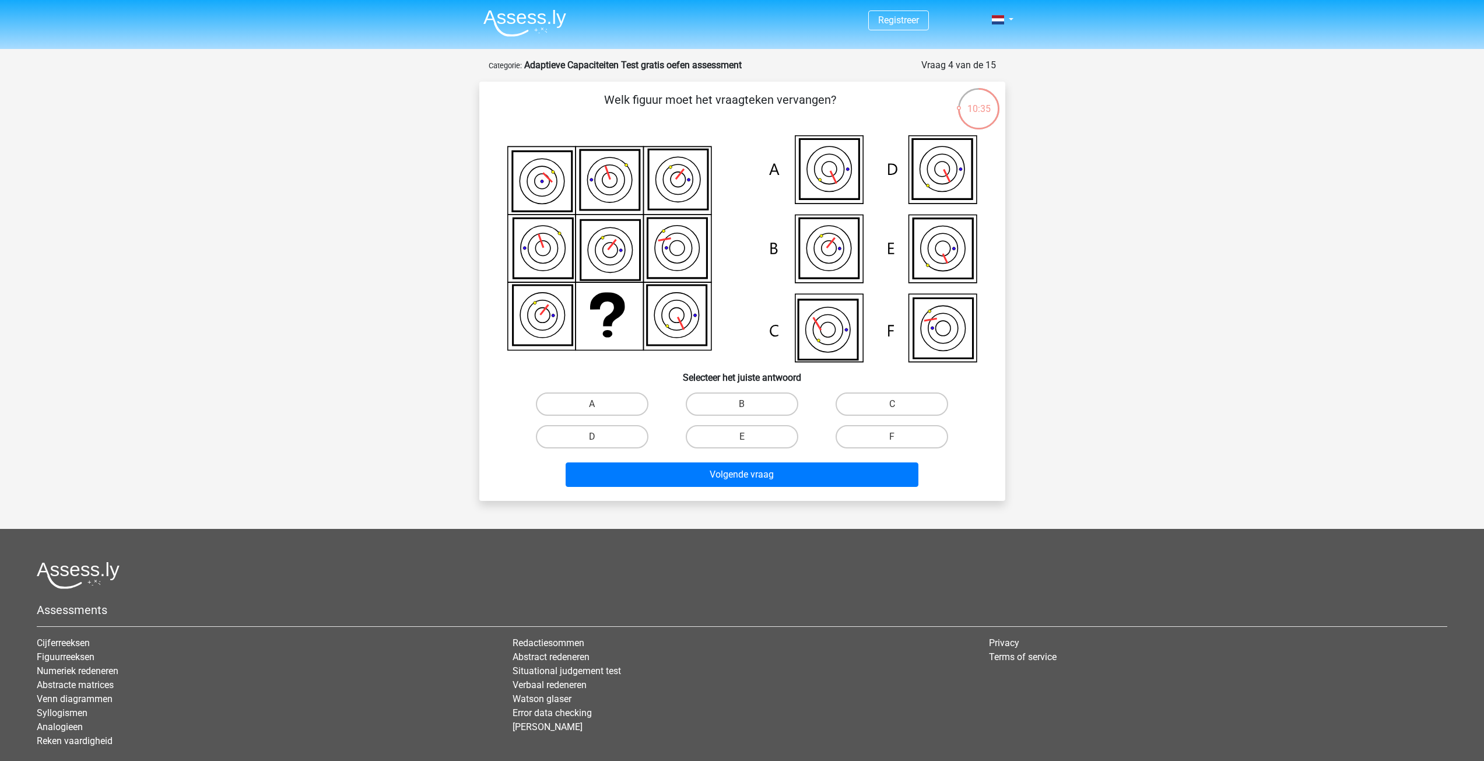 This screenshot has height=761, width=1484. What do you see at coordinates (1023, 657) in the screenshot?
I see `a: Terms of service` at bounding box center [1023, 657].